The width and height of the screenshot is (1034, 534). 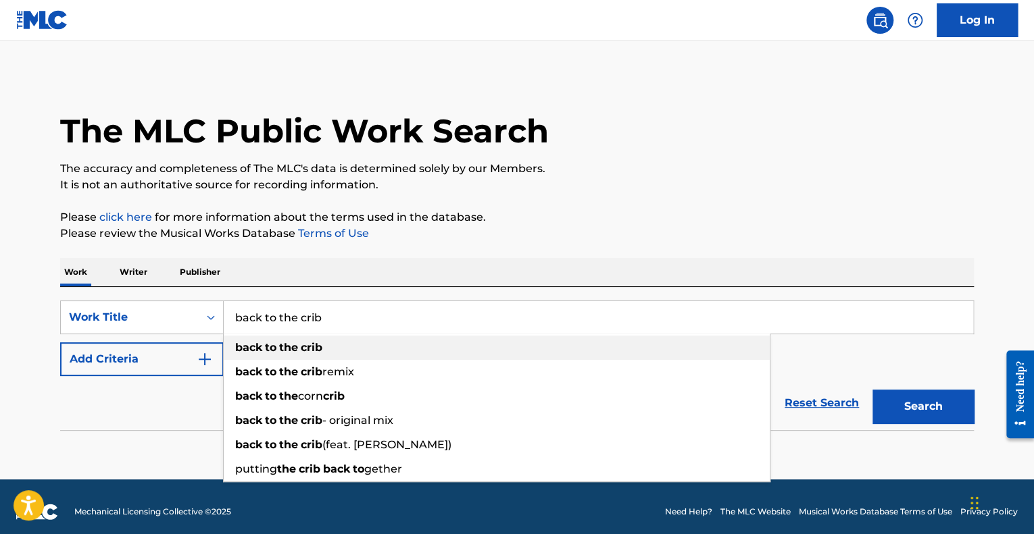 What do you see at coordinates (923, 407) in the screenshot?
I see `button: Search` at bounding box center [923, 407].